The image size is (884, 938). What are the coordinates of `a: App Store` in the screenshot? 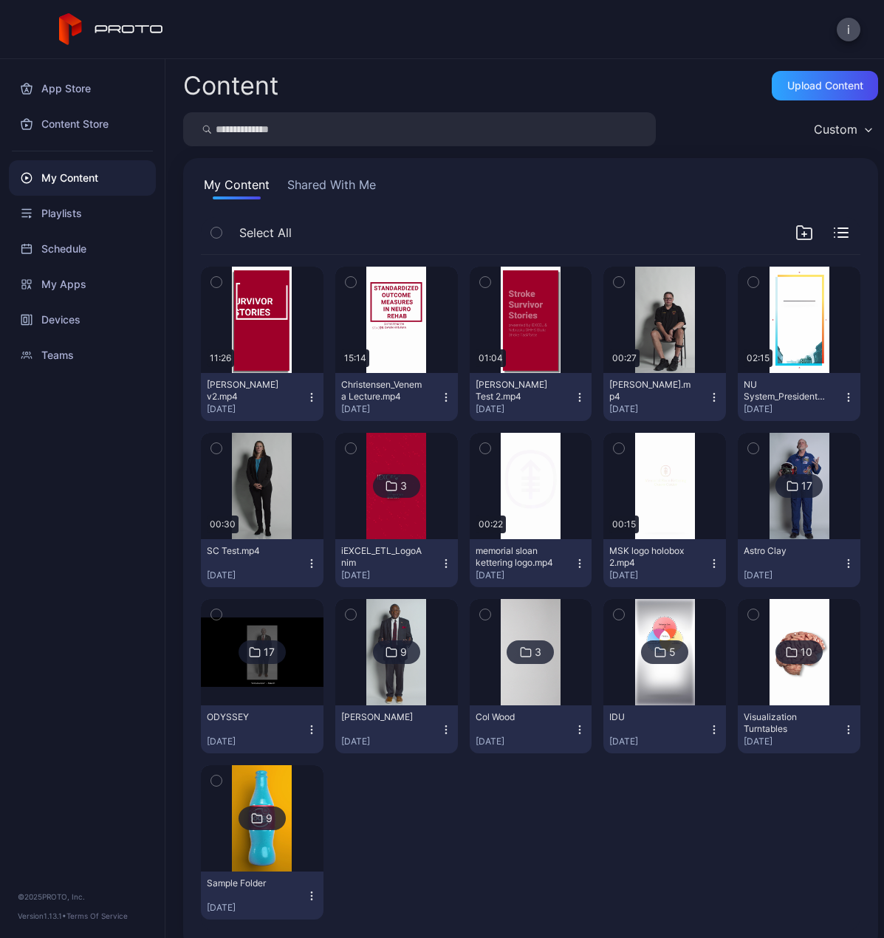 It's located at (82, 89).